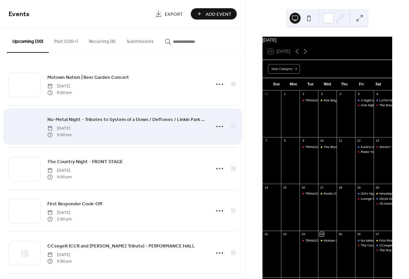  Describe the element at coordinates (85, 162) in the screenshot. I see `a: The Country Night - FRONT STAGE` at that location.